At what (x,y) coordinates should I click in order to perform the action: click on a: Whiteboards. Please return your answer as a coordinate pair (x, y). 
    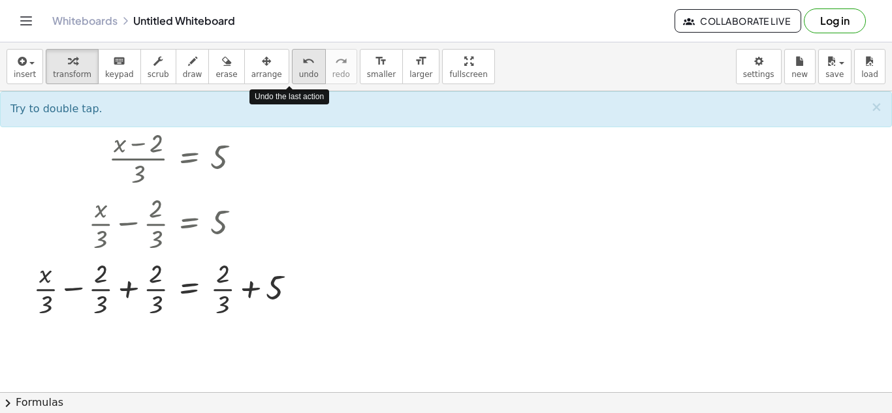
    Looking at the image, I should click on (85, 21).